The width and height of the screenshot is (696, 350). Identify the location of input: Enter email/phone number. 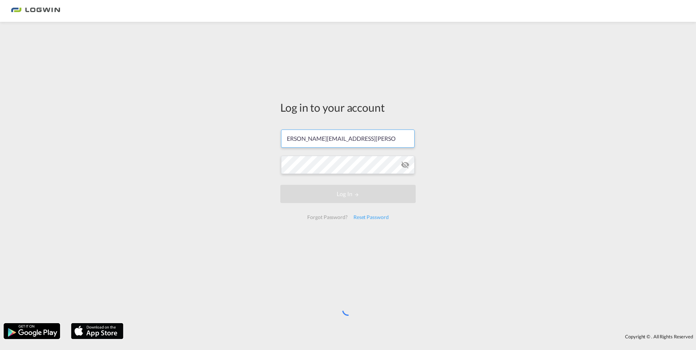
(348, 139).